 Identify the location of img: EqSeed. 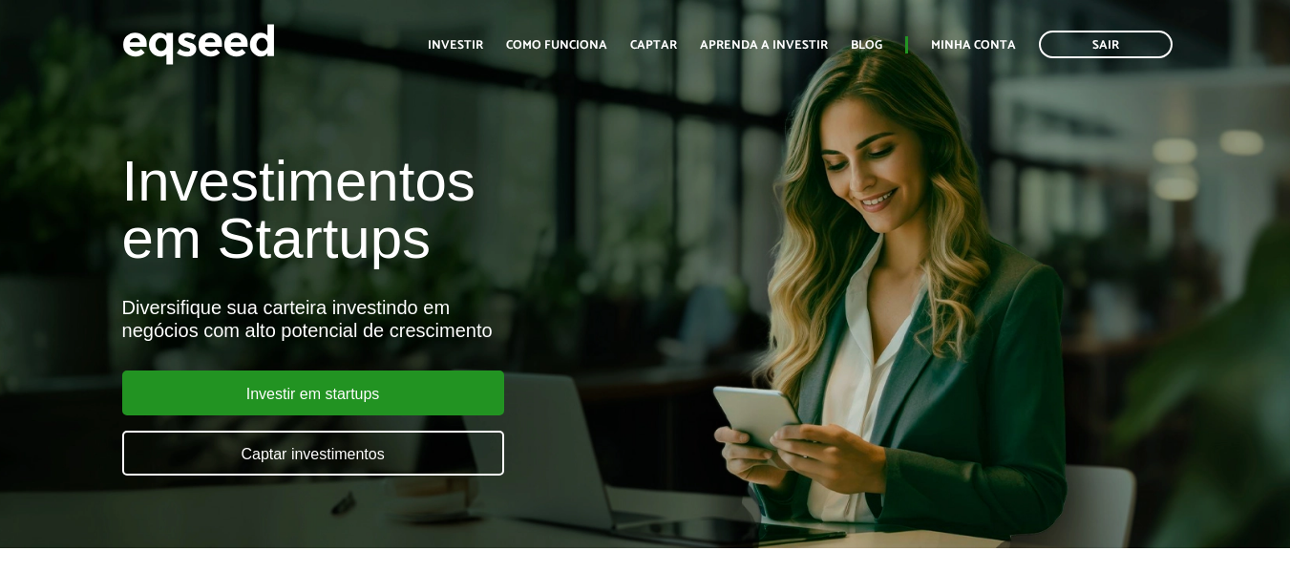
(199, 44).